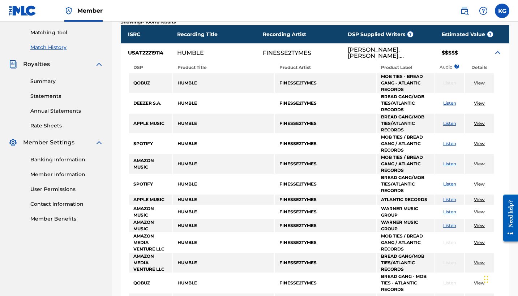 This screenshot has height=296, width=518. What do you see at coordinates (67, 47) in the screenshot?
I see `a: Match History` at bounding box center [67, 47].